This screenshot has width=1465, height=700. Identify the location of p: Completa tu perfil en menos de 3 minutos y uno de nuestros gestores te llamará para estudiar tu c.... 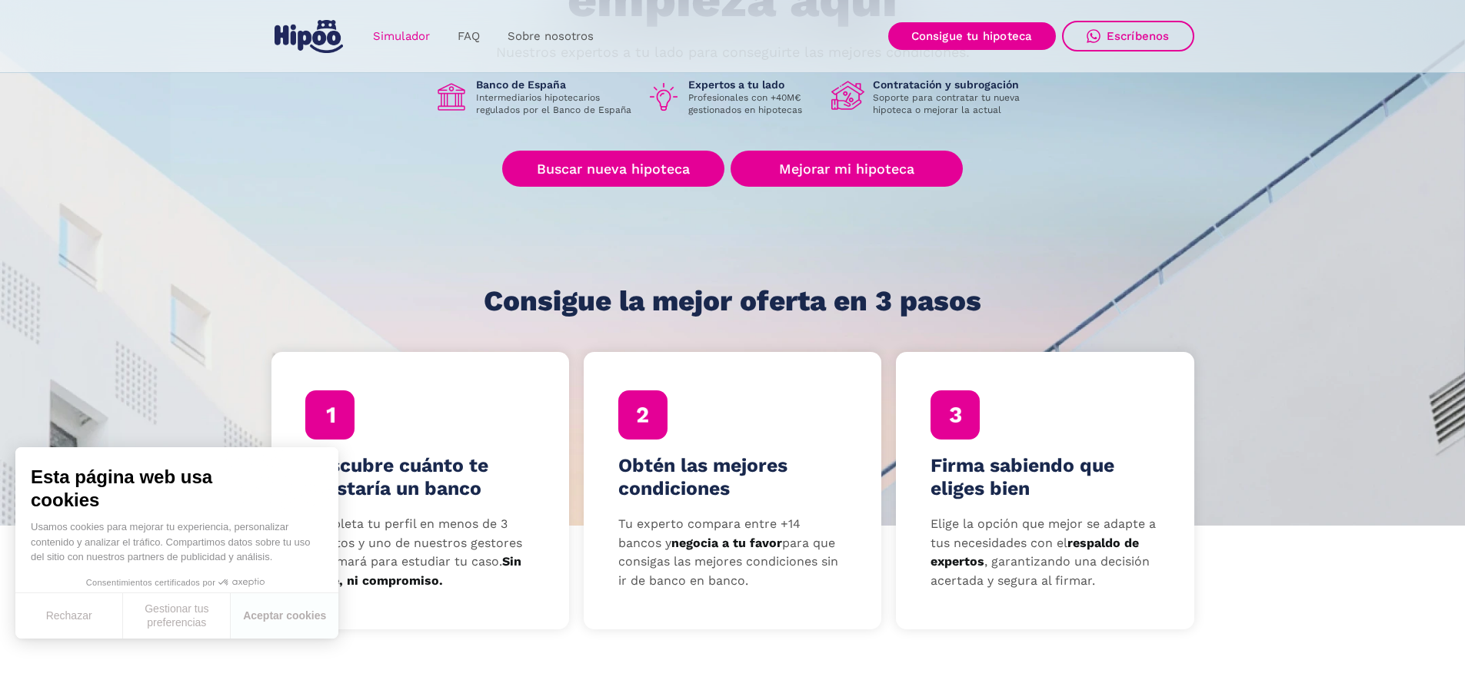
(420, 553).